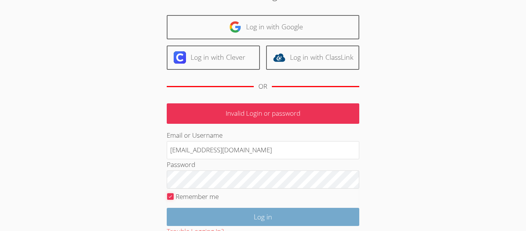 The height and width of the screenshot is (231, 526). What do you see at coordinates (263, 113) in the screenshot?
I see `p: Invalid Login or password` at bounding box center [263, 113].